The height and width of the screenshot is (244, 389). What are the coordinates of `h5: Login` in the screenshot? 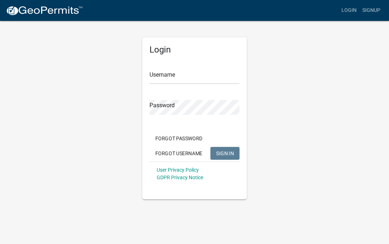 It's located at (194, 50).